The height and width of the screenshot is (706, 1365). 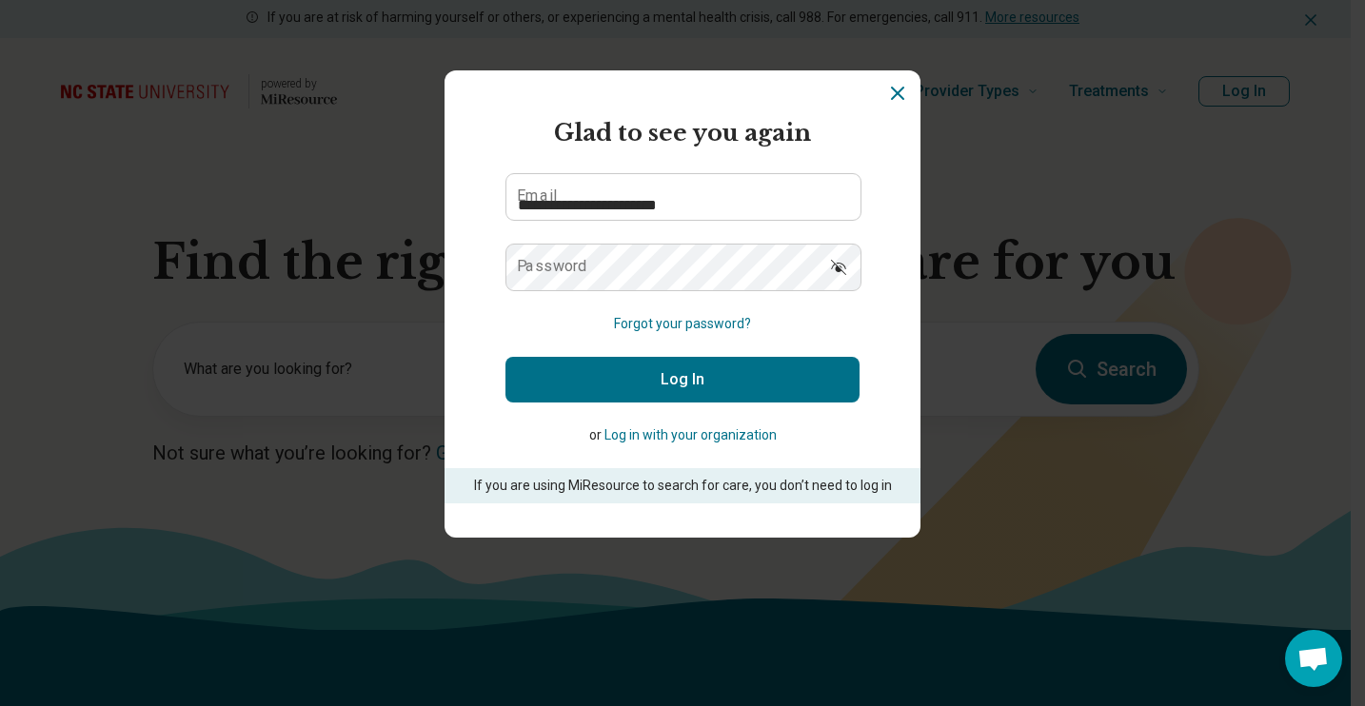 I want to click on button: Show password, so click(x=839, y=267).